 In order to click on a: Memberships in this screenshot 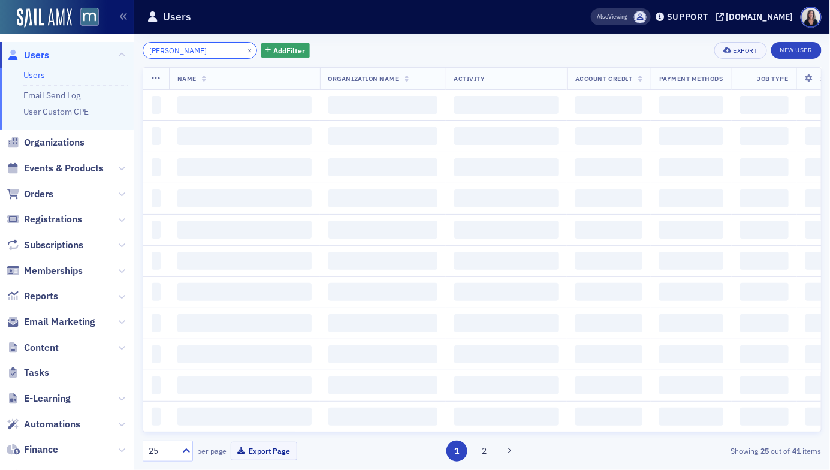, I will do `click(44, 271)`.